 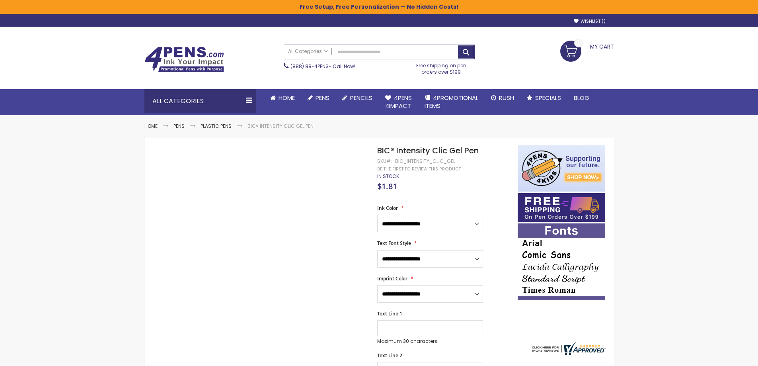 What do you see at coordinates (399, 102) in the screenshot?
I see `a: 4Pens4impact` at bounding box center [399, 102].